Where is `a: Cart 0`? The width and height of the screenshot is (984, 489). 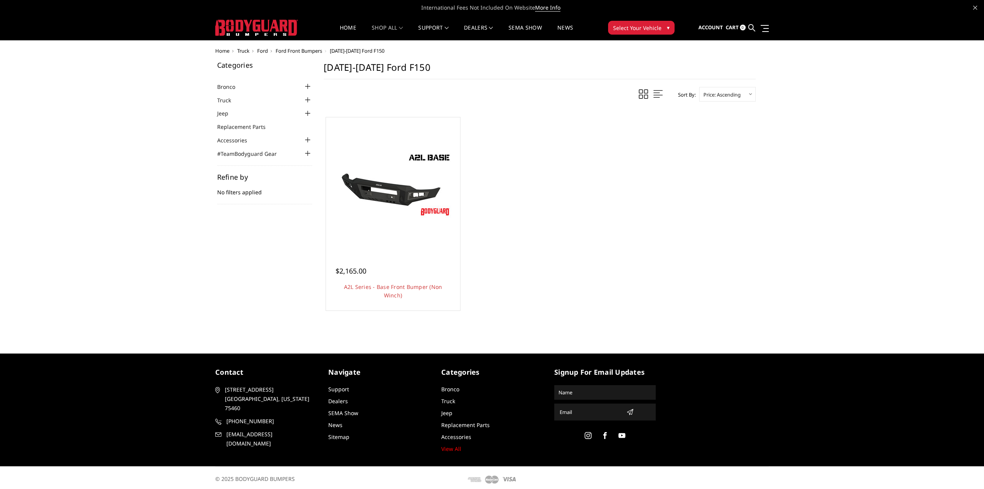 a: Cart 0 is located at coordinates (736, 28).